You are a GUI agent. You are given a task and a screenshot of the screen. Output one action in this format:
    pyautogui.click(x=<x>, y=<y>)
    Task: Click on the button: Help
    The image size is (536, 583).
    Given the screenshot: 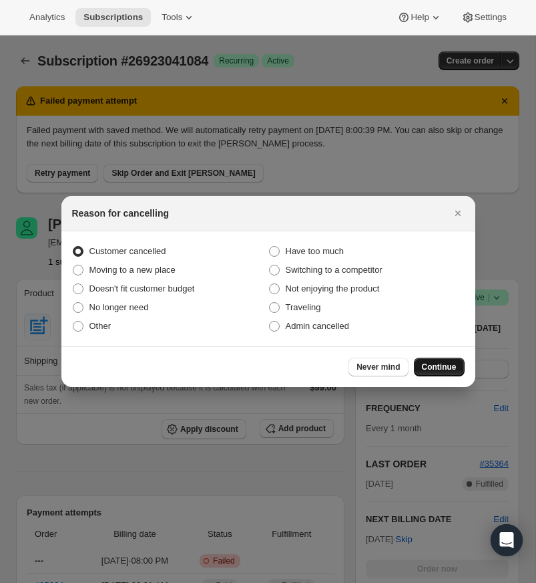 What is the action you would take?
    pyautogui.click(x=420, y=17)
    